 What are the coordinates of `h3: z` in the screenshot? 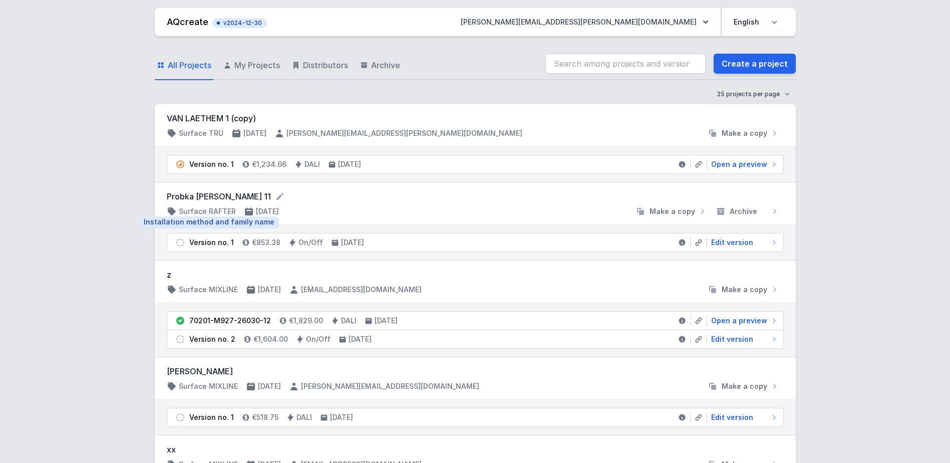 It's located at (475, 274).